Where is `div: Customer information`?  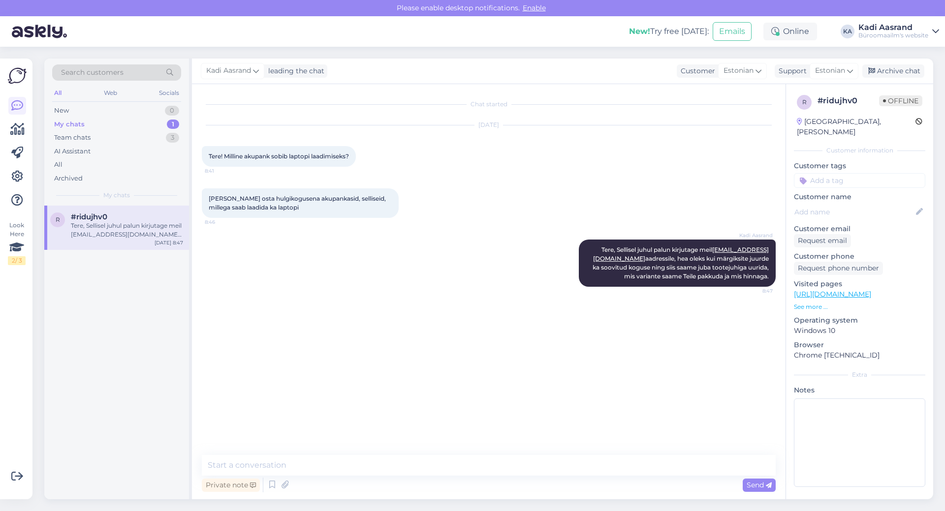 div: Customer information is located at coordinates (859, 151).